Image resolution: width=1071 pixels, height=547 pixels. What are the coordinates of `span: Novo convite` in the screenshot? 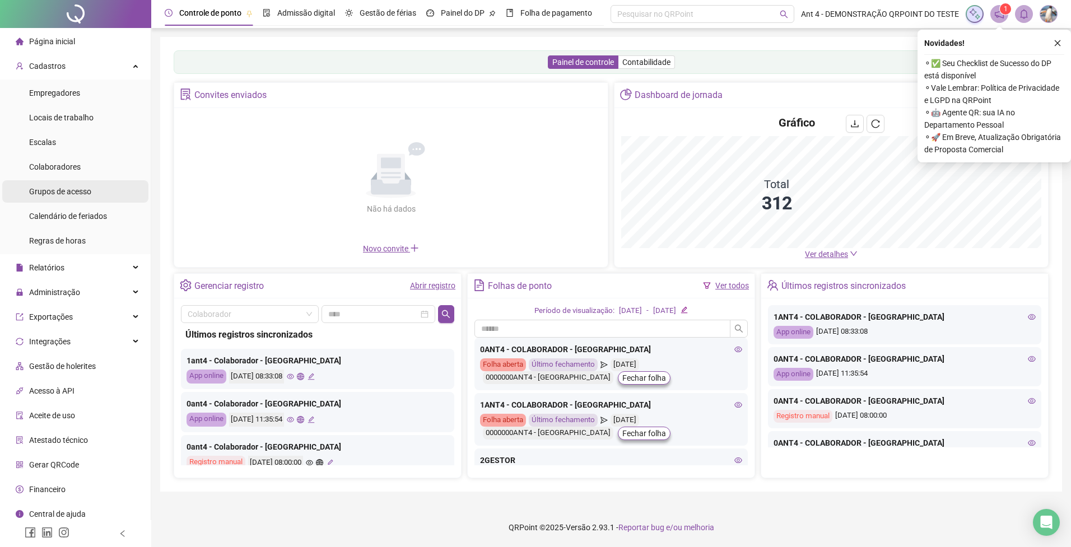 It's located at (391, 249).